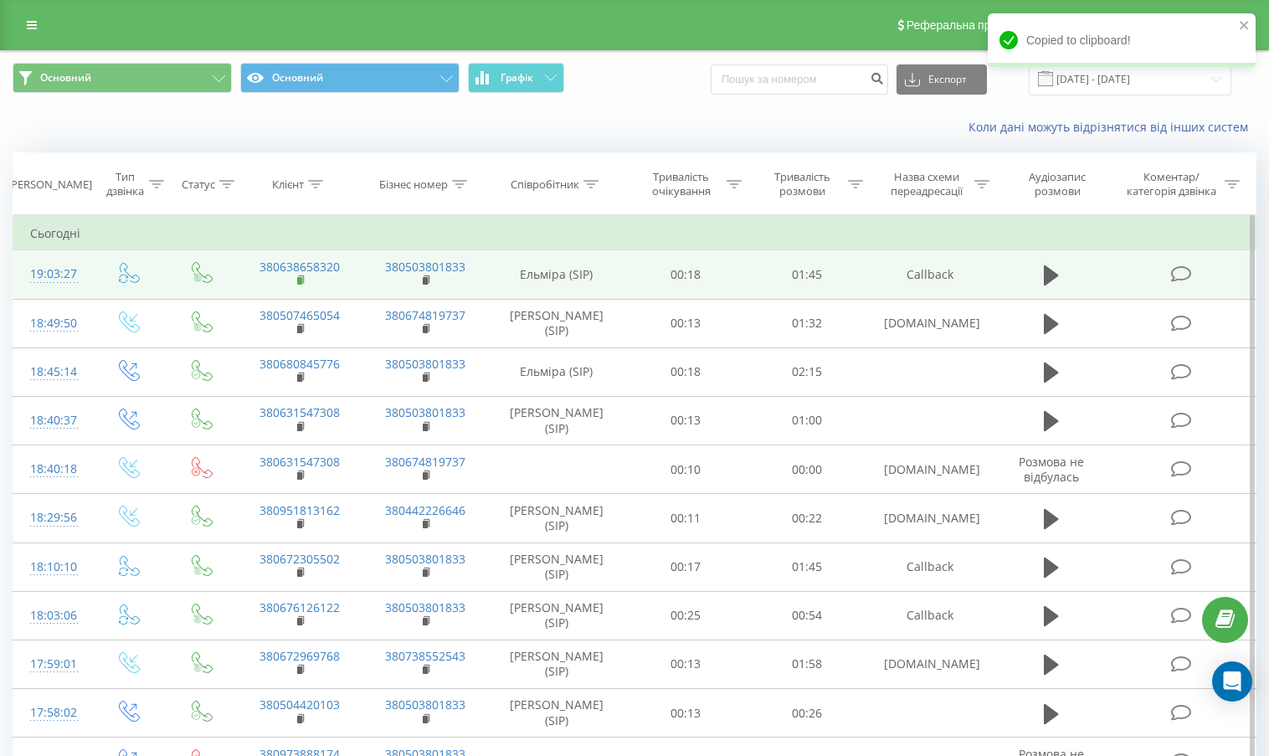 The height and width of the screenshot is (756, 1269). Describe the element at coordinates (806, 518) in the screenshot. I see `td: 00:22` at that location.